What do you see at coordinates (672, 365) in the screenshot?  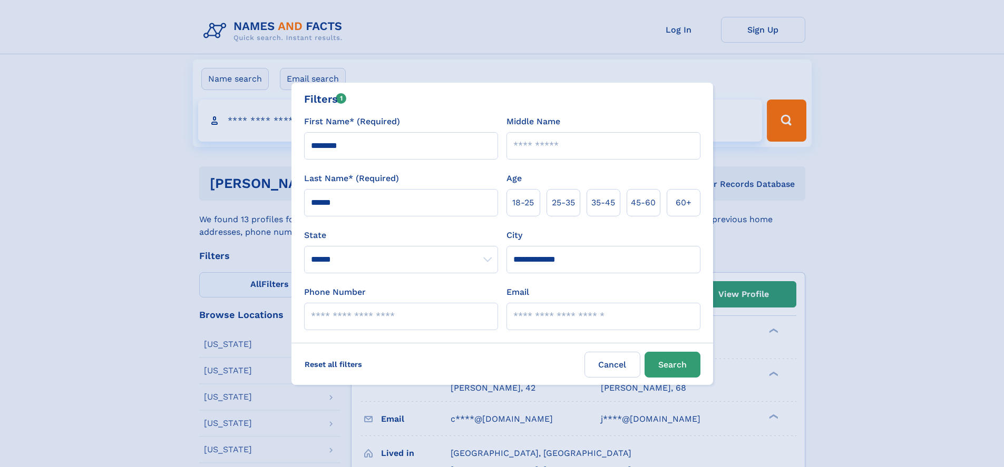 I see `button: Search` at bounding box center [672, 365].